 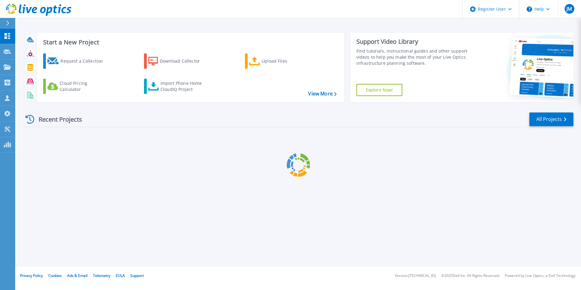 What do you see at coordinates (551, 119) in the screenshot?
I see `a: All Projects` at bounding box center [551, 119].